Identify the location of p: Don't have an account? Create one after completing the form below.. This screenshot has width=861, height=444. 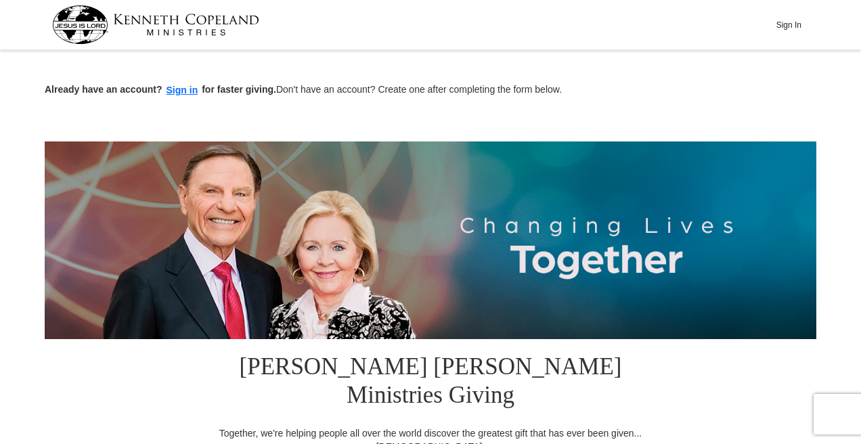
(430, 90).